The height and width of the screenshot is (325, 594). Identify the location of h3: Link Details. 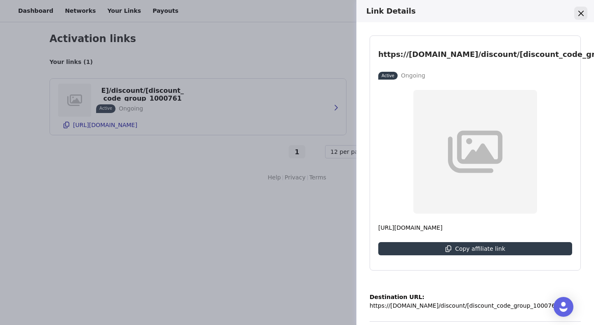
(470, 11).